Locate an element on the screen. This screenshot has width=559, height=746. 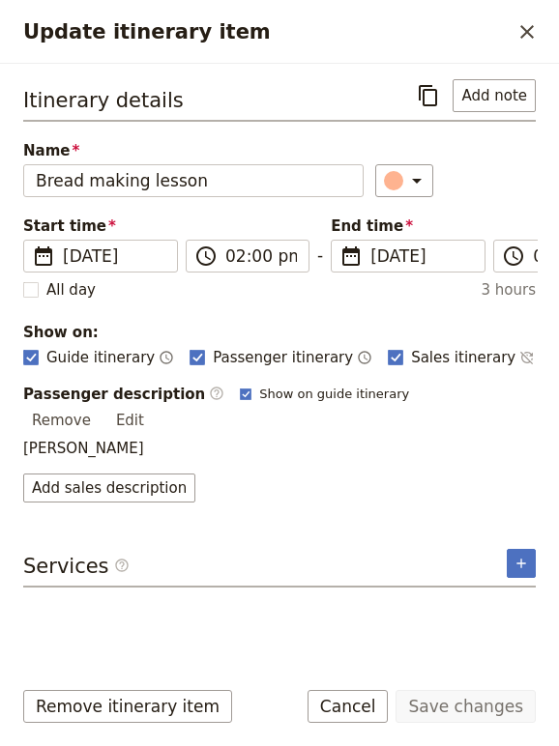
span: Name is located at coordinates (193, 151).